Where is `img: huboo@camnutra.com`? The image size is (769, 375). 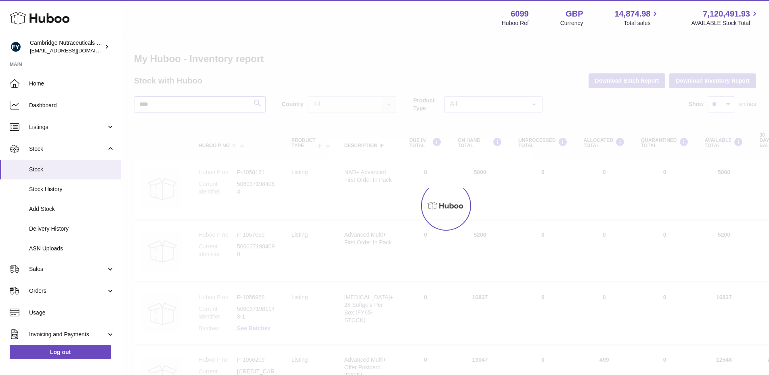
img: huboo@camnutra.com is located at coordinates (16, 47).